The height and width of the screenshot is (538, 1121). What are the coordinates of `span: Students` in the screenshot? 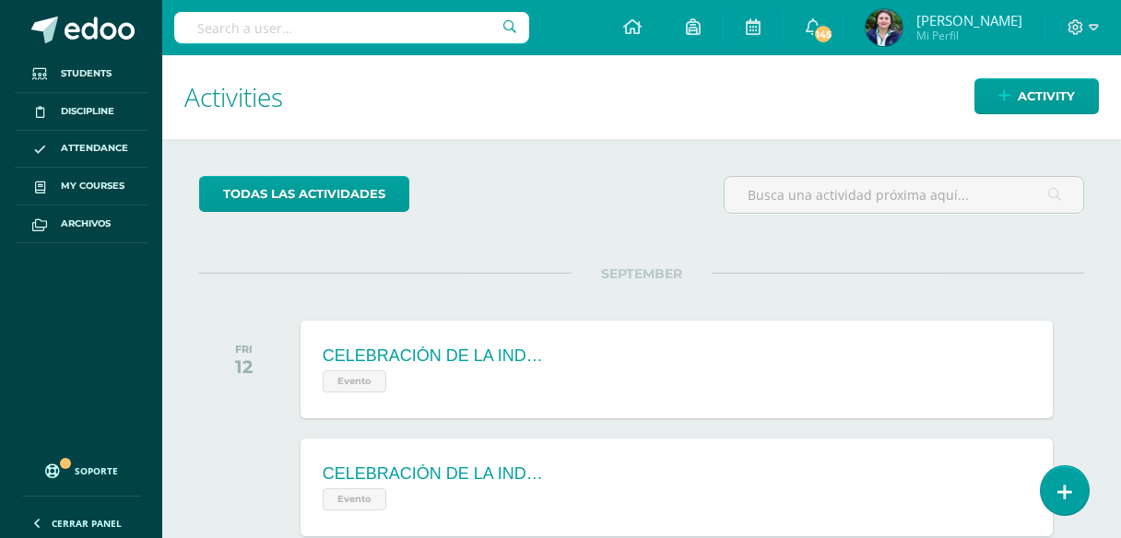 It's located at (86, 74).